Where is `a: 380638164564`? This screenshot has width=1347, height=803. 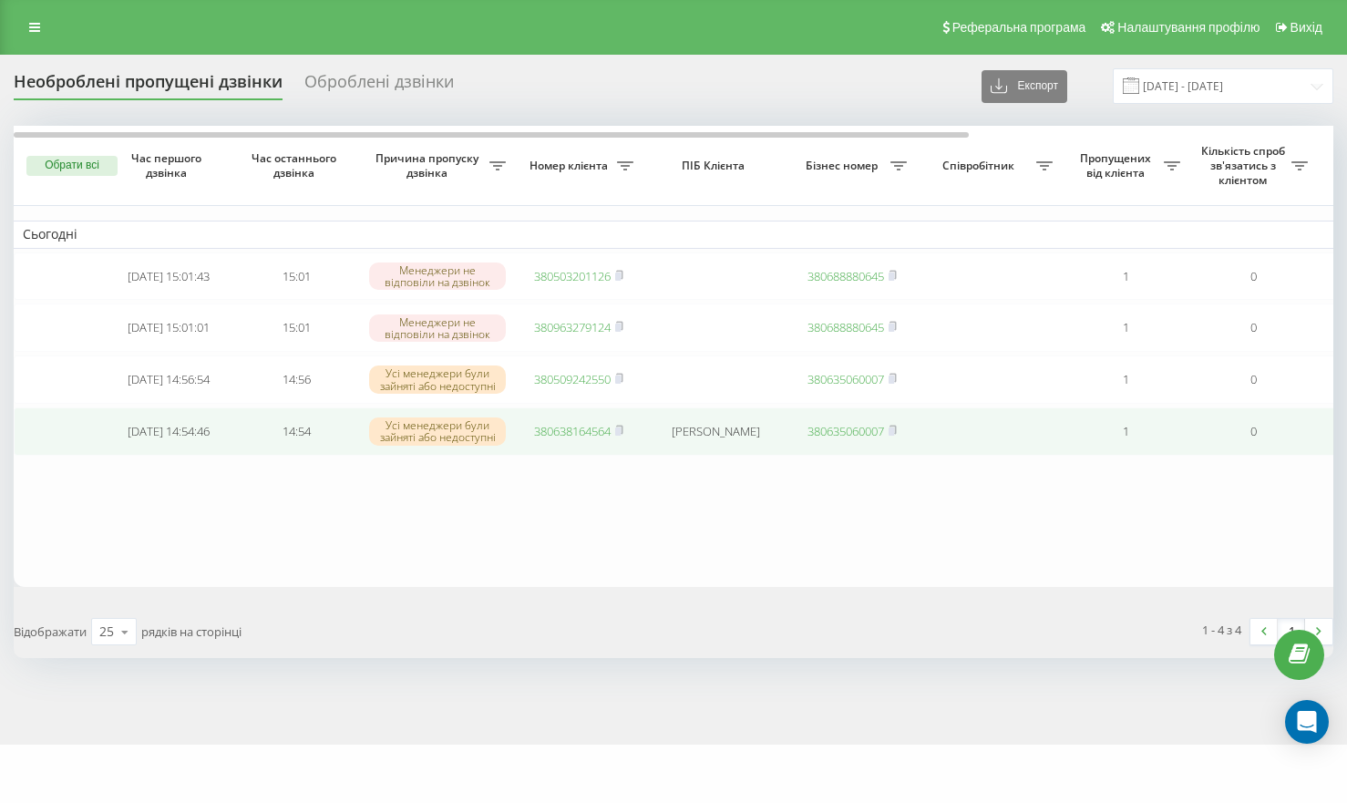
a: 380638164564 is located at coordinates (572, 431).